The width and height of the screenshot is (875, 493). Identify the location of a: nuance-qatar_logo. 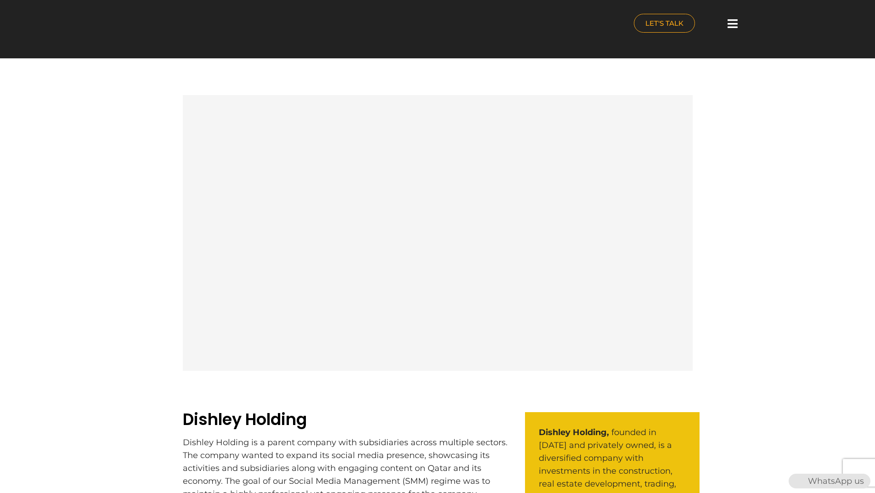
(272, 24).